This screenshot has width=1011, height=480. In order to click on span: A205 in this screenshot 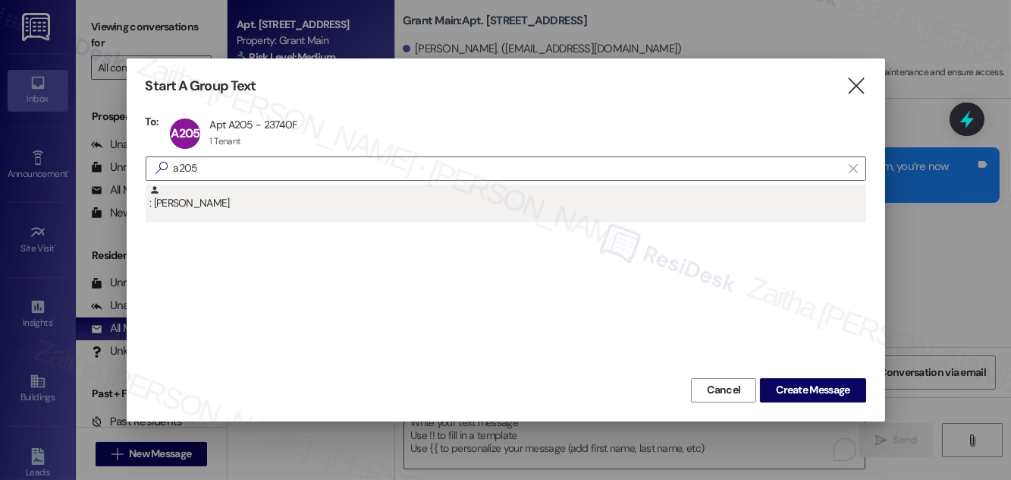, I will do `click(186, 133)`.